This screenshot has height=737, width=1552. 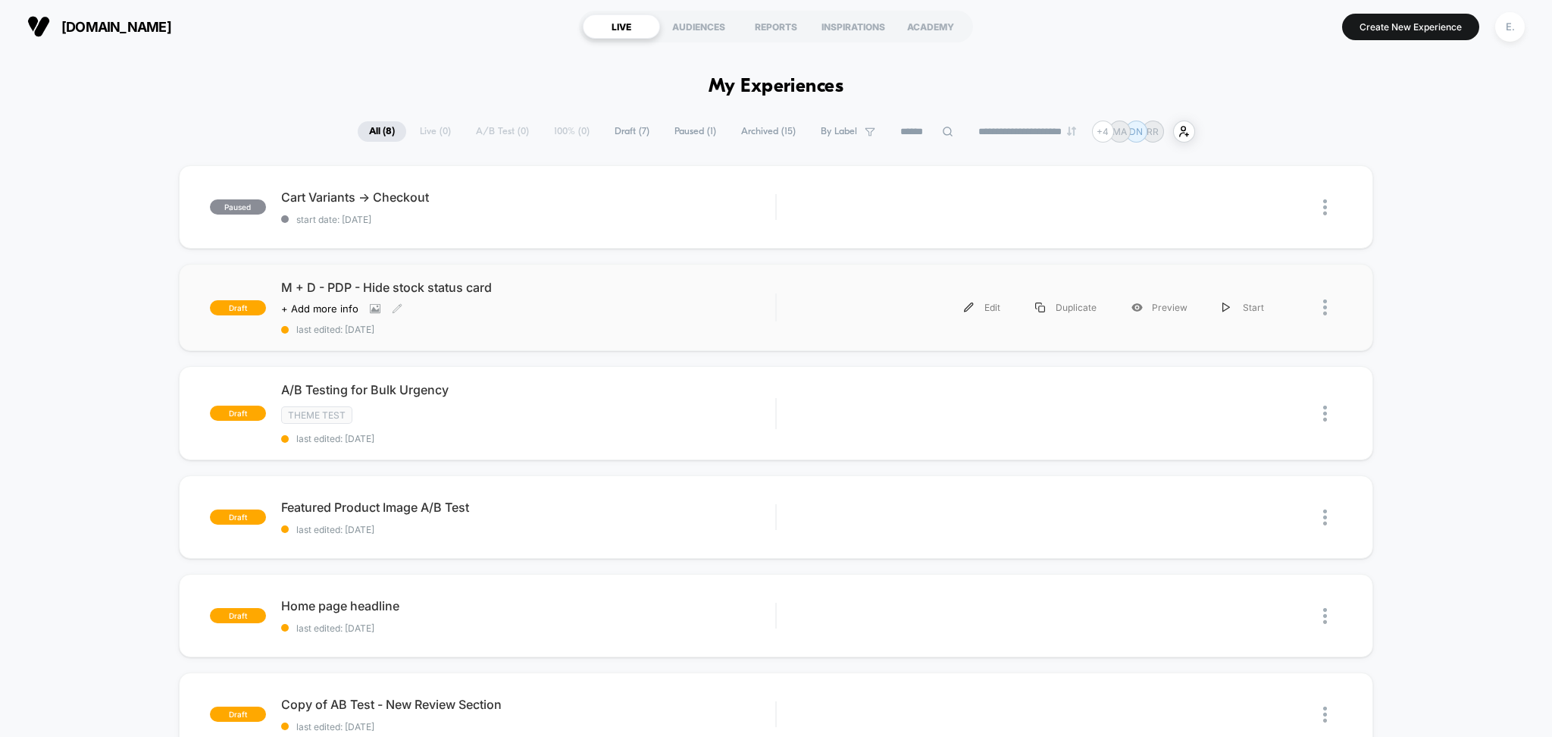 What do you see at coordinates (1410, 27) in the screenshot?
I see `button: Create New Experience` at bounding box center [1410, 27].